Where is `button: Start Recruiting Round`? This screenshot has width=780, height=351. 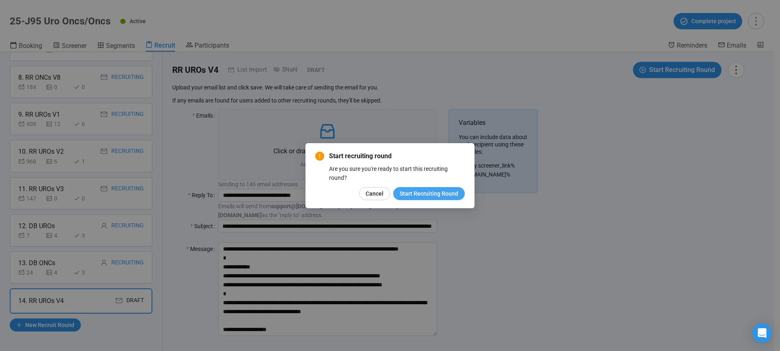 button: Start Recruiting Round is located at coordinates (429, 193).